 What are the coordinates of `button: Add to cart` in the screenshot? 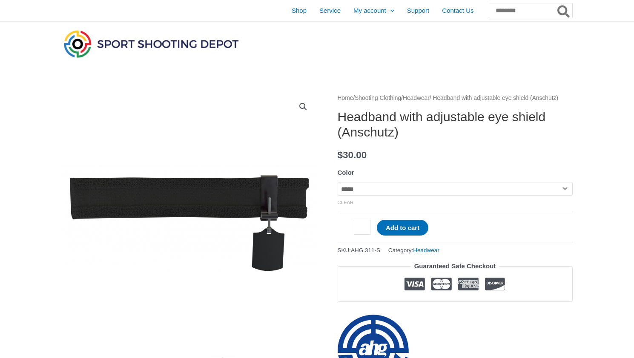 It's located at (402, 228).